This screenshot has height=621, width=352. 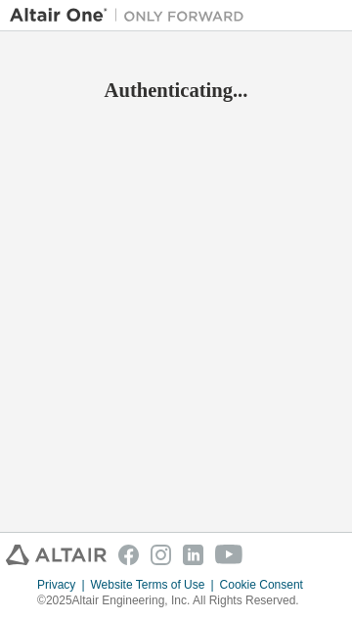 What do you see at coordinates (176, 90) in the screenshot?
I see `h2: Authenticating...` at bounding box center [176, 90].